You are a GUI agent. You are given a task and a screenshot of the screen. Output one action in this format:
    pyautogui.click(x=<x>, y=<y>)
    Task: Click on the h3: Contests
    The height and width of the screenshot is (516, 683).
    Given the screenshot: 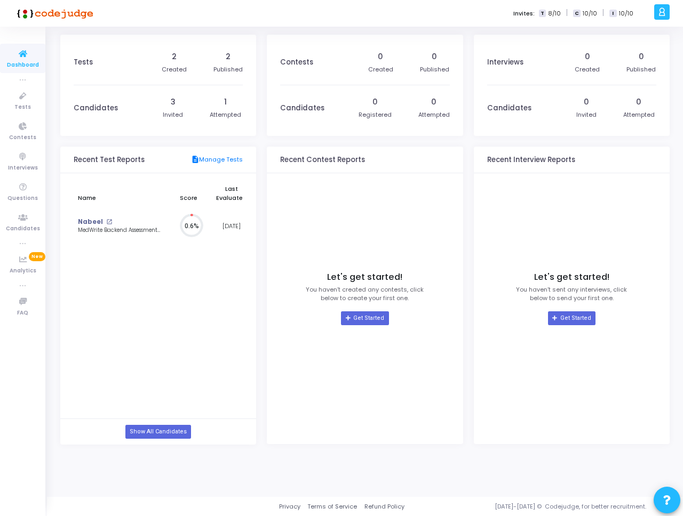 What is the action you would take?
    pyautogui.click(x=297, y=62)
    